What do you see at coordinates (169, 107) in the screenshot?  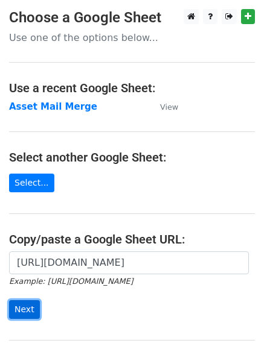 I see `small: View` at bounding box center [169, 107].